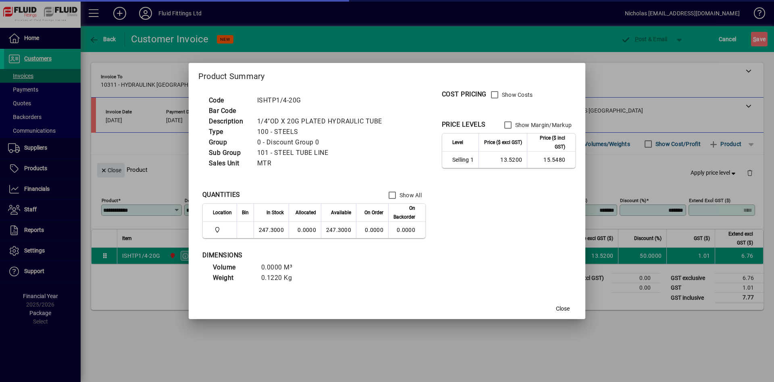  Describe the element at coordinates (374, 230) in the screenshot. I see `span: 0.0000` at that location.